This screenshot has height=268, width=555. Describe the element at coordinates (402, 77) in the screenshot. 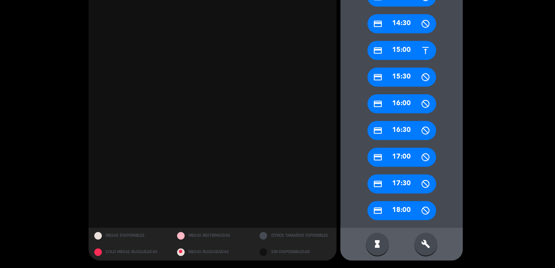

I see `div: 15:30` at that location.